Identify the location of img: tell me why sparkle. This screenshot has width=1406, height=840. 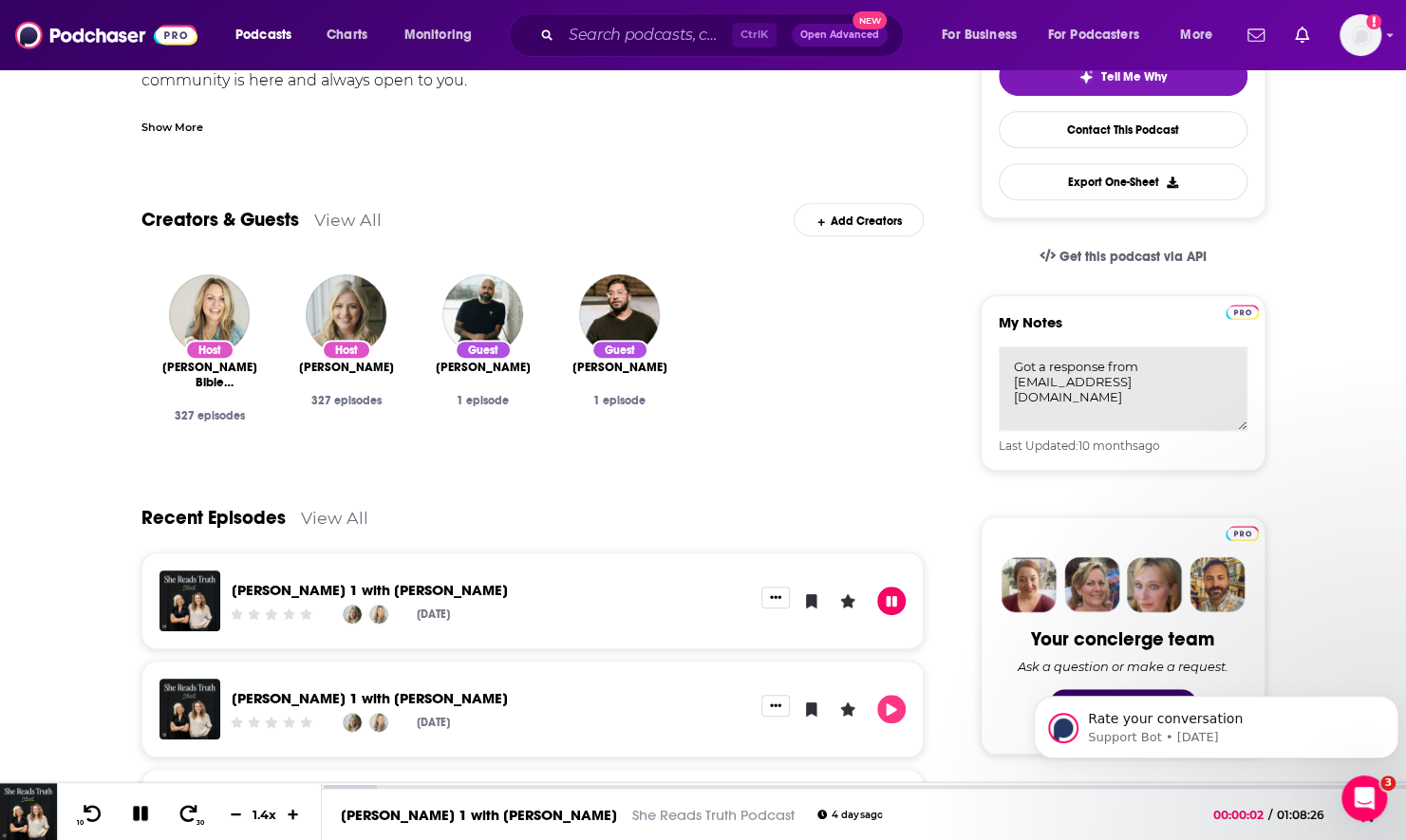
(1086, 76).